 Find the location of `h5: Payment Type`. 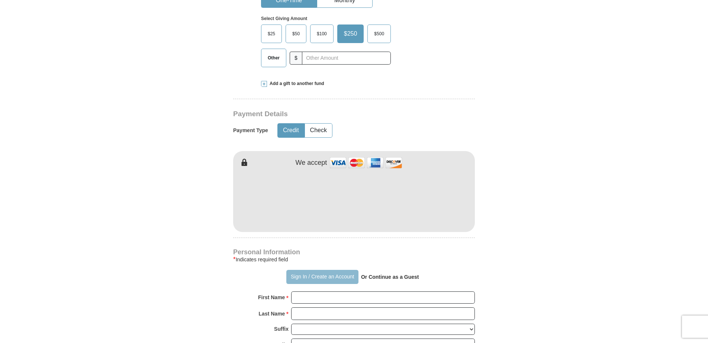

h5: Payment Type is located at coordinates (251, 130).